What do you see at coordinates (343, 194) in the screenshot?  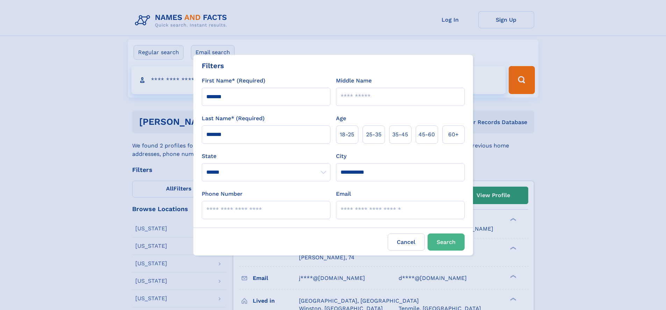 I see `label: Email` at bounding box center [343, 194].